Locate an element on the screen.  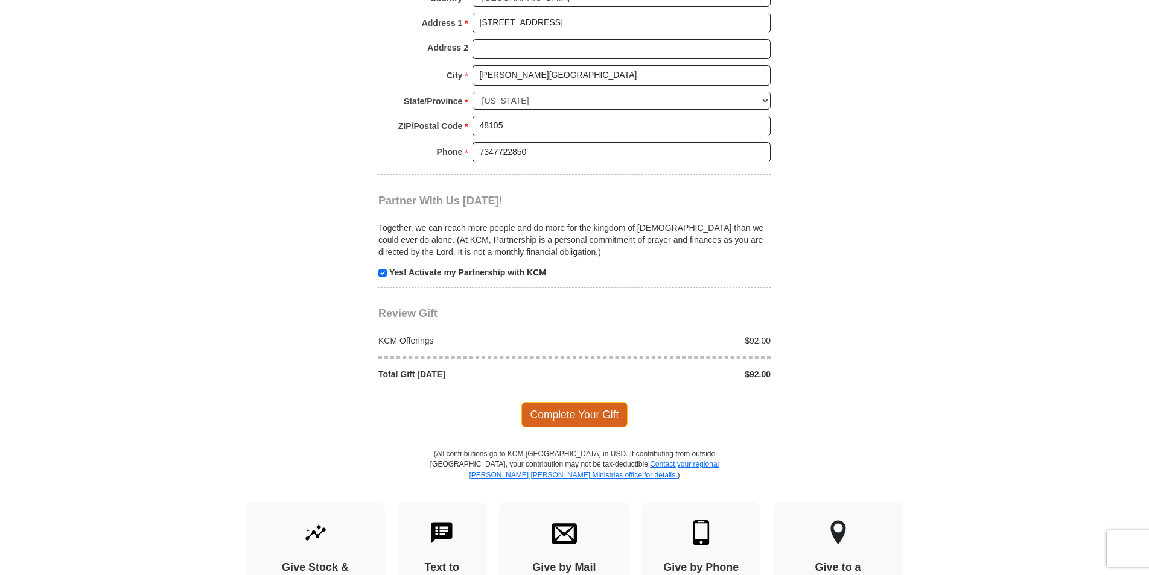
strong: Address 2 is located at coordinates (448, 48).